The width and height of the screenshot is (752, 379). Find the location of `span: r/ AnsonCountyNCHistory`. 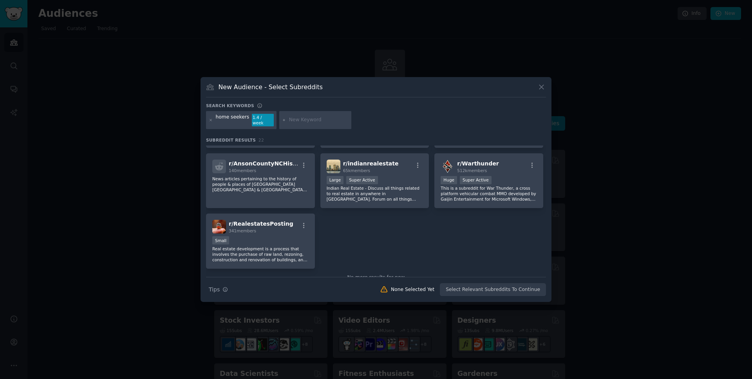

span: r/ AnsonCountyNCHistory is located at coordinates (267, 164).